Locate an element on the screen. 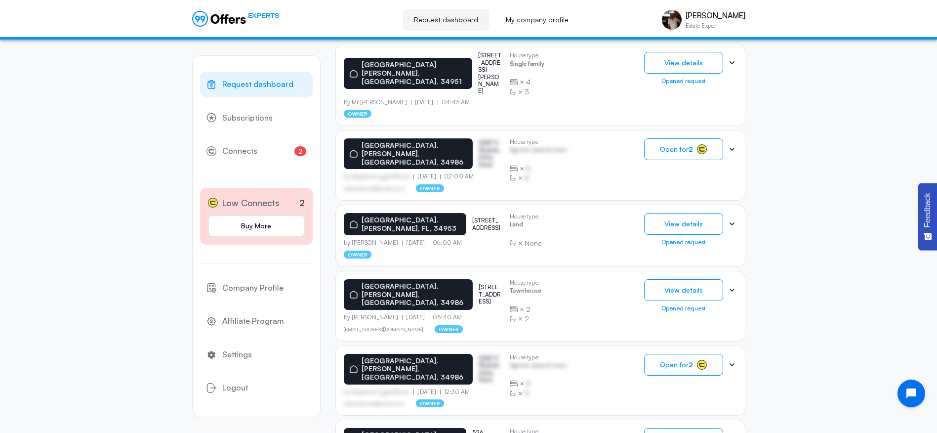 The width and height of the screenshot is (937, 433). p: 04:45 AM is located at coordinates (454, 102).